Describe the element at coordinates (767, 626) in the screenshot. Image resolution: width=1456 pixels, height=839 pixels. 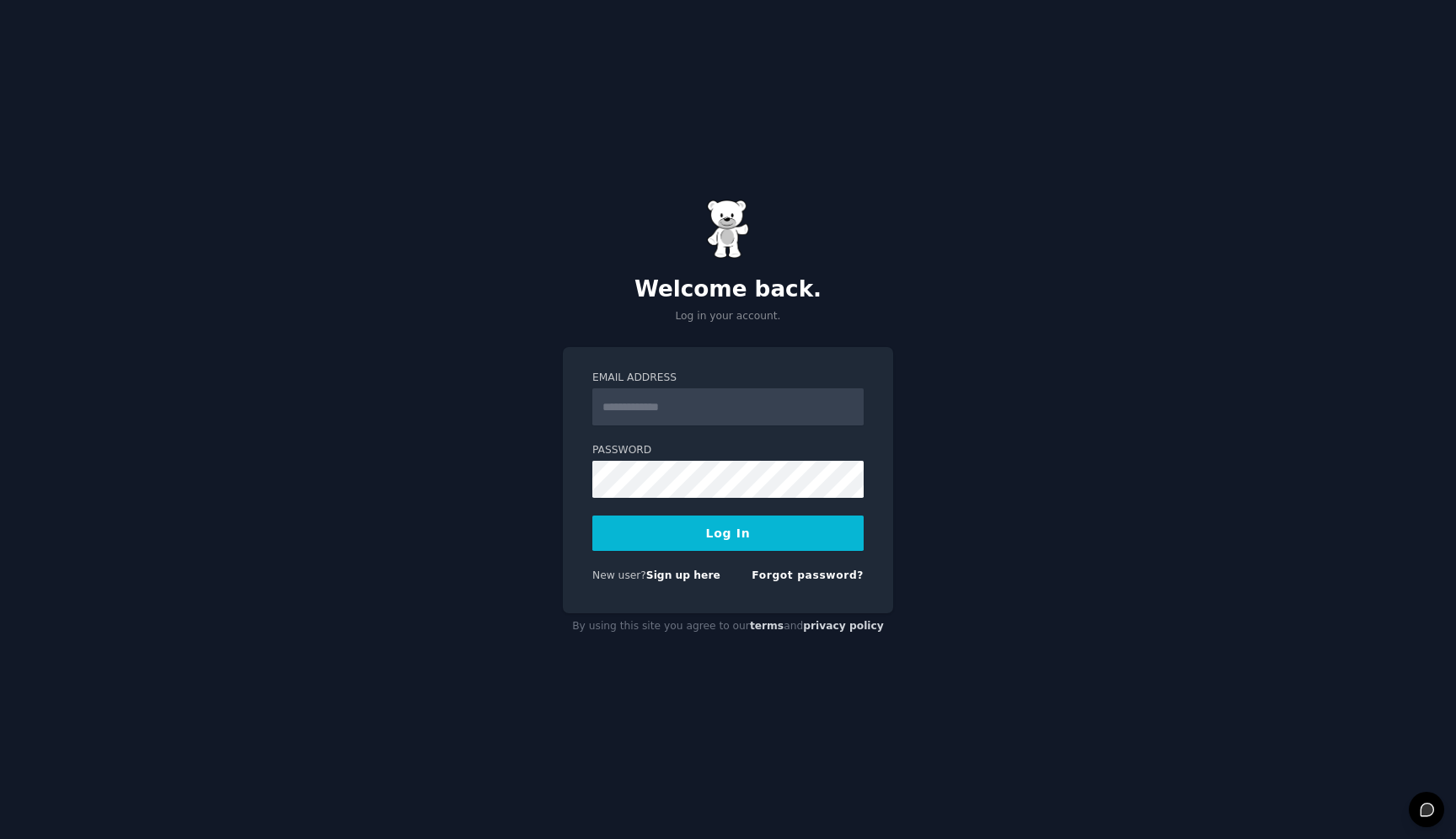
I see `a: terms` at that location.